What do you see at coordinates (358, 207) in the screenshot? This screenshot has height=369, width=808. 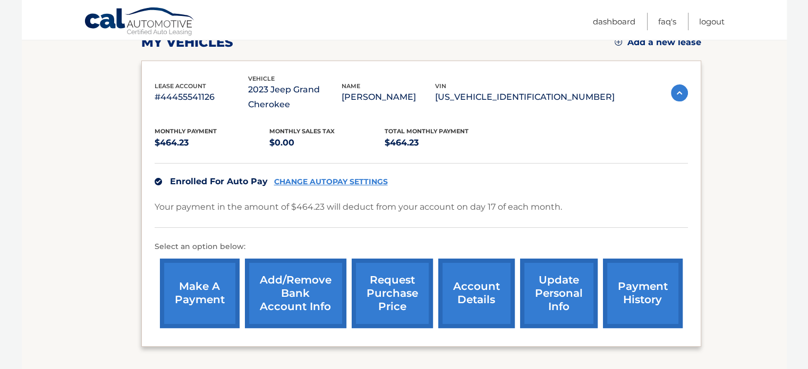 I see `p: Your payment in the amount of $464.23 will deduct from your account on day 17 of each month.` at bounding box center [358, 207].